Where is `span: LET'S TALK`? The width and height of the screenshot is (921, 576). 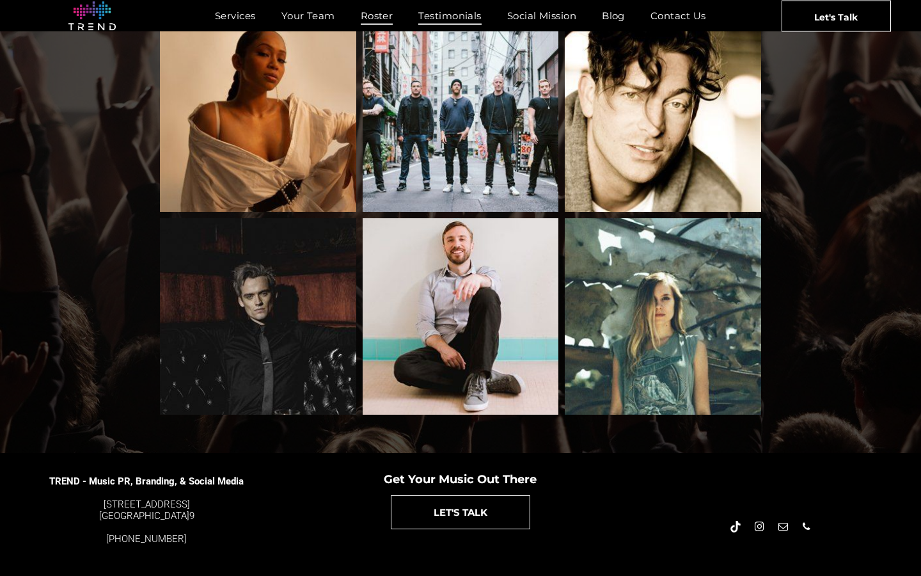 span: LET'S TALK is located at coordinates (461, 512).